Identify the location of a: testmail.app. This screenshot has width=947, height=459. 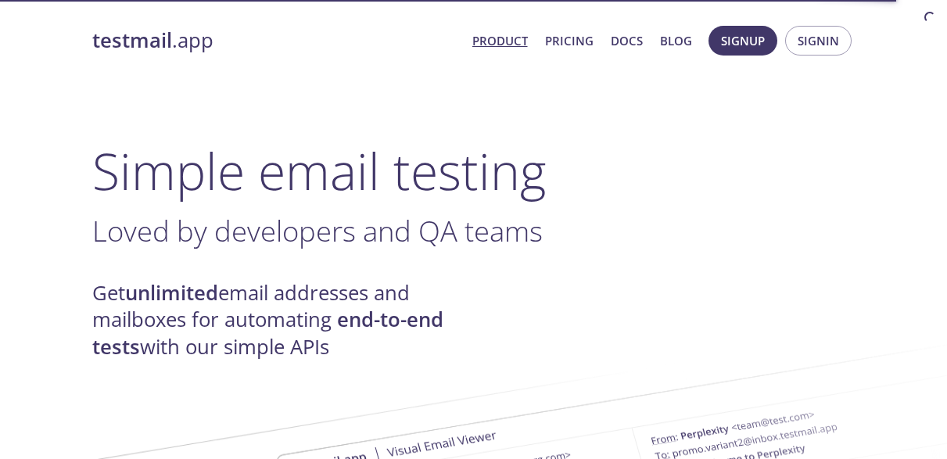
(276, 41).